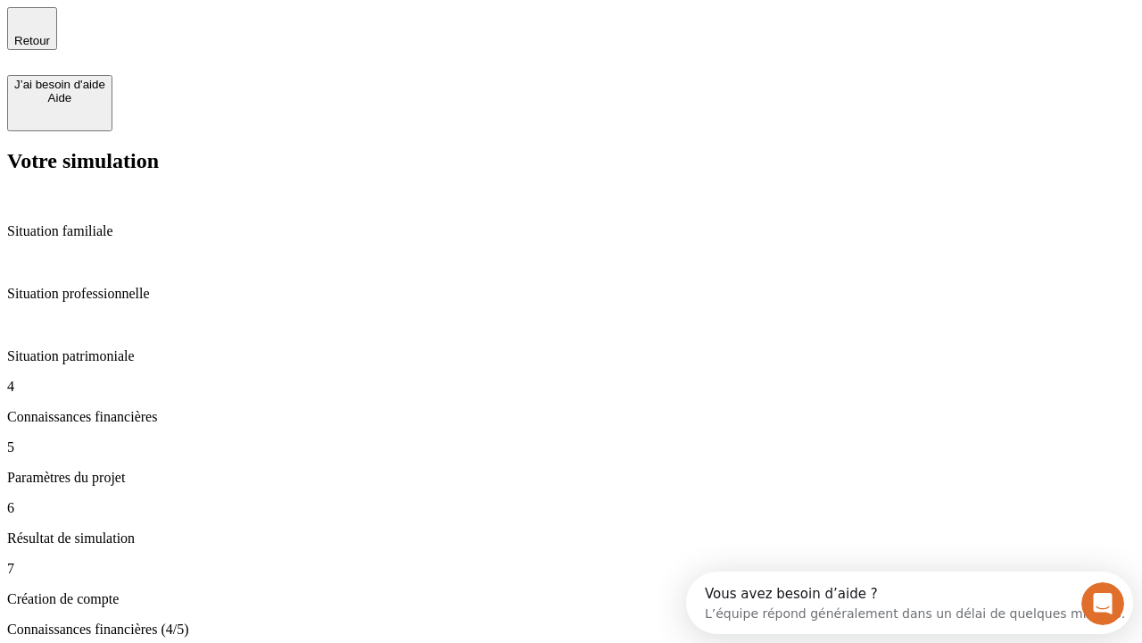  What do you see at coordinates (571, 599) in the screenshot?
I see `p: Création de compte` at bounding box center [571, 599].